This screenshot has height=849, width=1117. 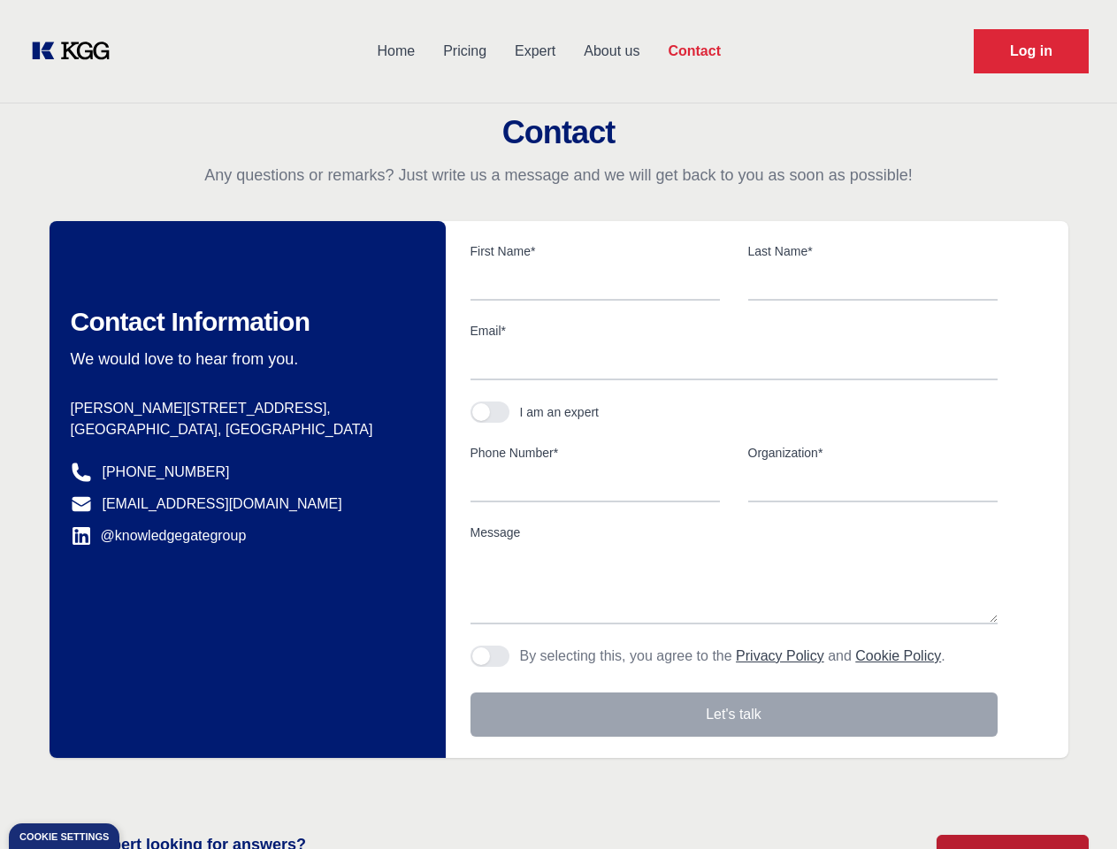 What do you see at coordinates (558, 133) in the screenshot?
I see `h2: Contact` at bounding box center [558, 133].